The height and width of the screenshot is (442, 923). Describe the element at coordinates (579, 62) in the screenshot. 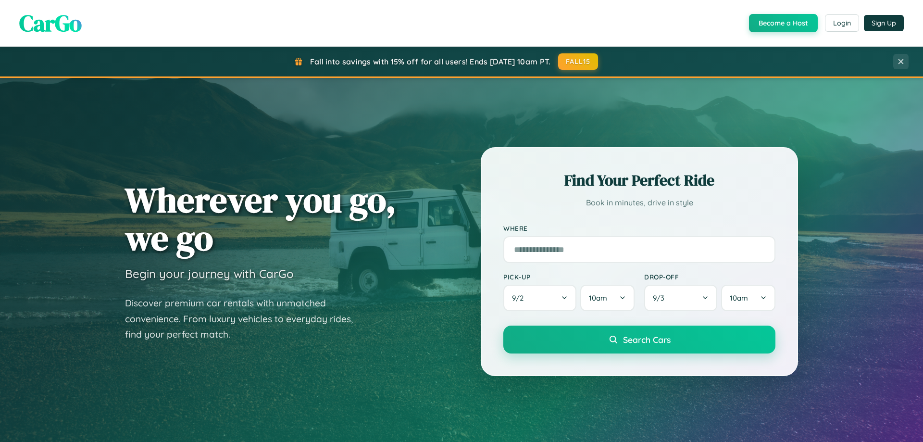

I see `button: FALL15` at that location.